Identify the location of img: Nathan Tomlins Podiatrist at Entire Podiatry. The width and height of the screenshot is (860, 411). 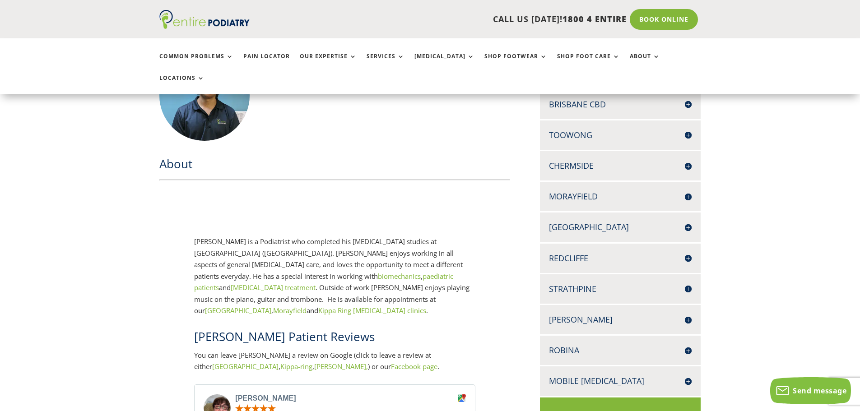
(204, 96).